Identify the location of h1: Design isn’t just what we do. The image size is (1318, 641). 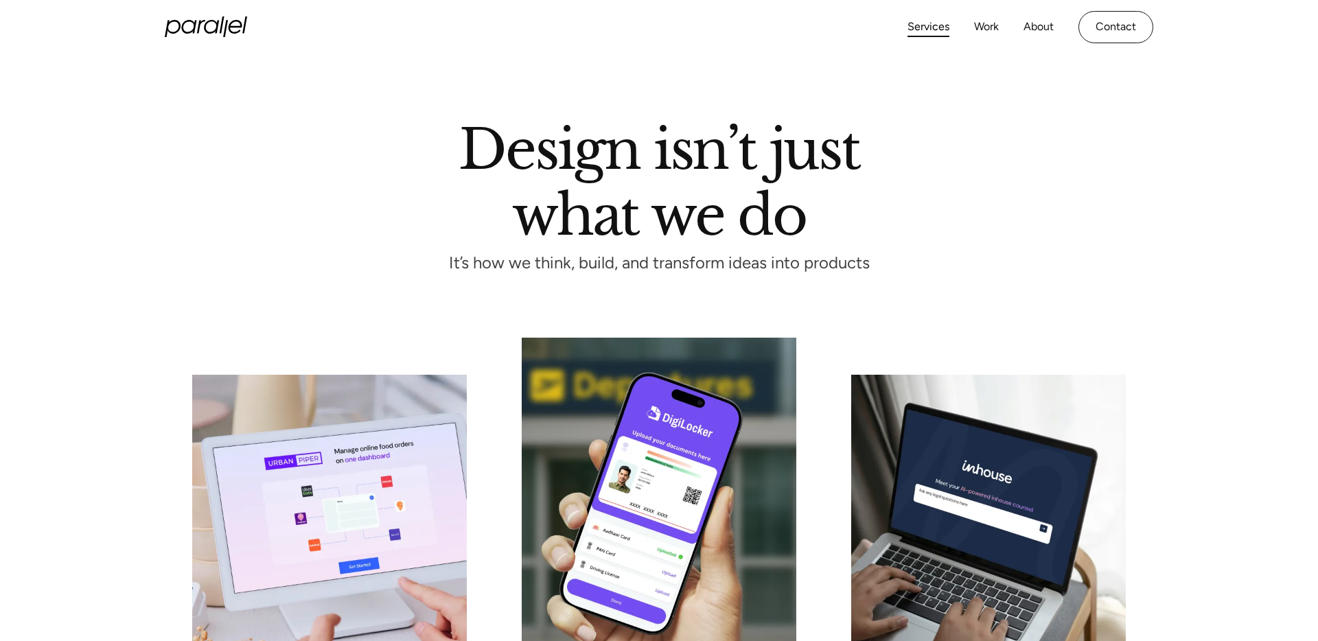
(659, 179).